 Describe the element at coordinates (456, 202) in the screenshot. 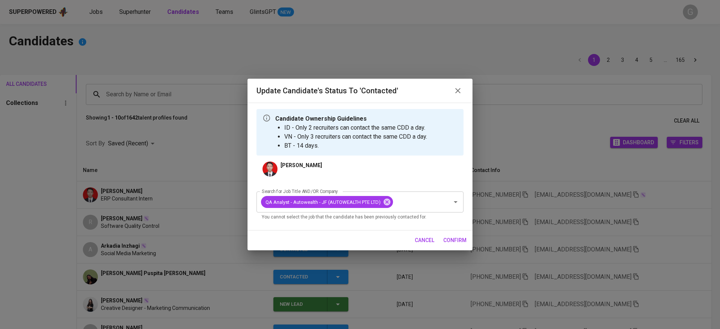

I see `button: Open` at that location.